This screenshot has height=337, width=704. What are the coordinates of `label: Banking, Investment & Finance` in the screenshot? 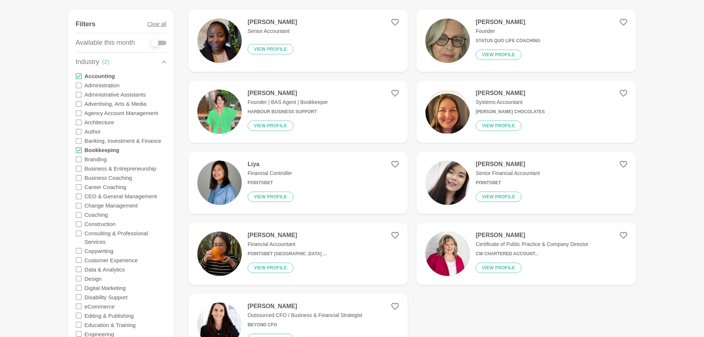 It's located at (123, 140).